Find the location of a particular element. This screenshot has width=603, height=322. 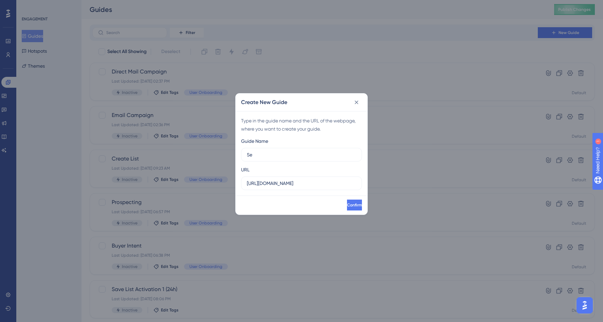

div: 1 is located at coordinates (48, 6).